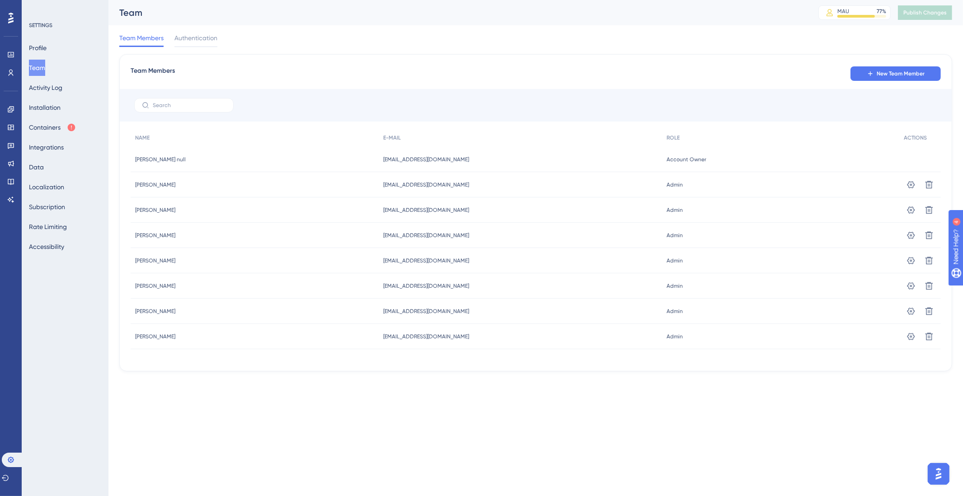 This screenshot has height=496, width=963. What do you see at coordinates (673, 138) in the screenshot?
I see `span: ROLE` at bounding box center [673, 138].